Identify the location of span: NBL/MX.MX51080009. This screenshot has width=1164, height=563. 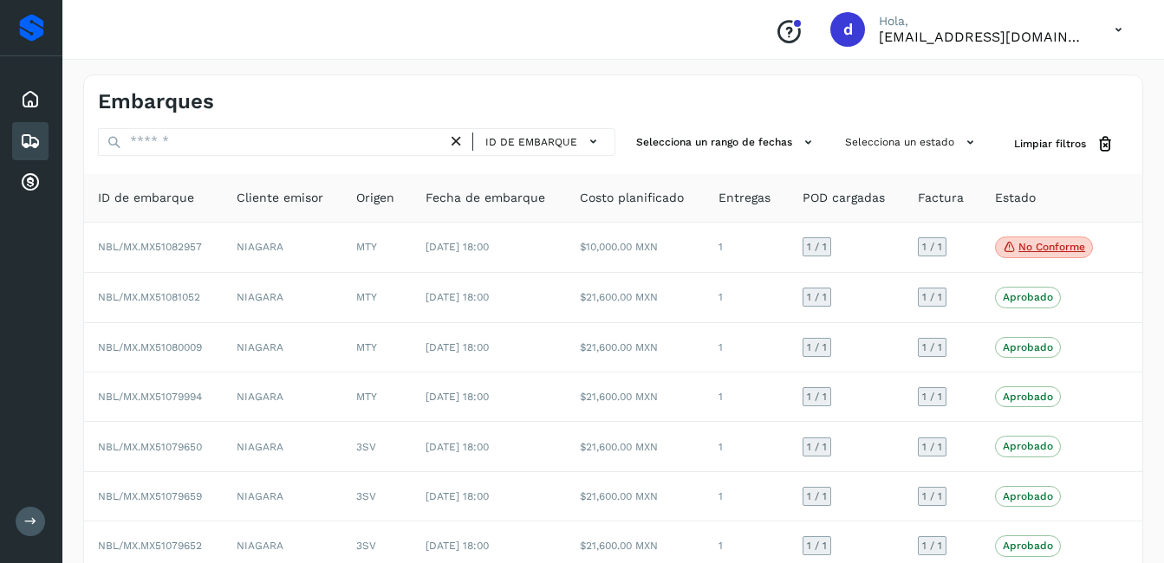
(150, 347).